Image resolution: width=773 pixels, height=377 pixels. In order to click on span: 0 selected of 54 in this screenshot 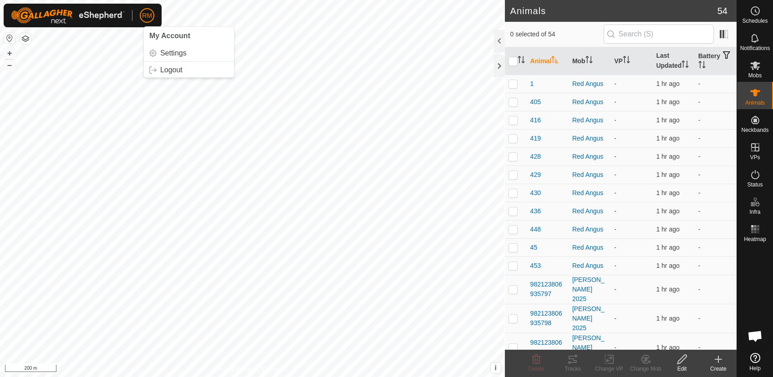, I will do `click(556, 34)`.